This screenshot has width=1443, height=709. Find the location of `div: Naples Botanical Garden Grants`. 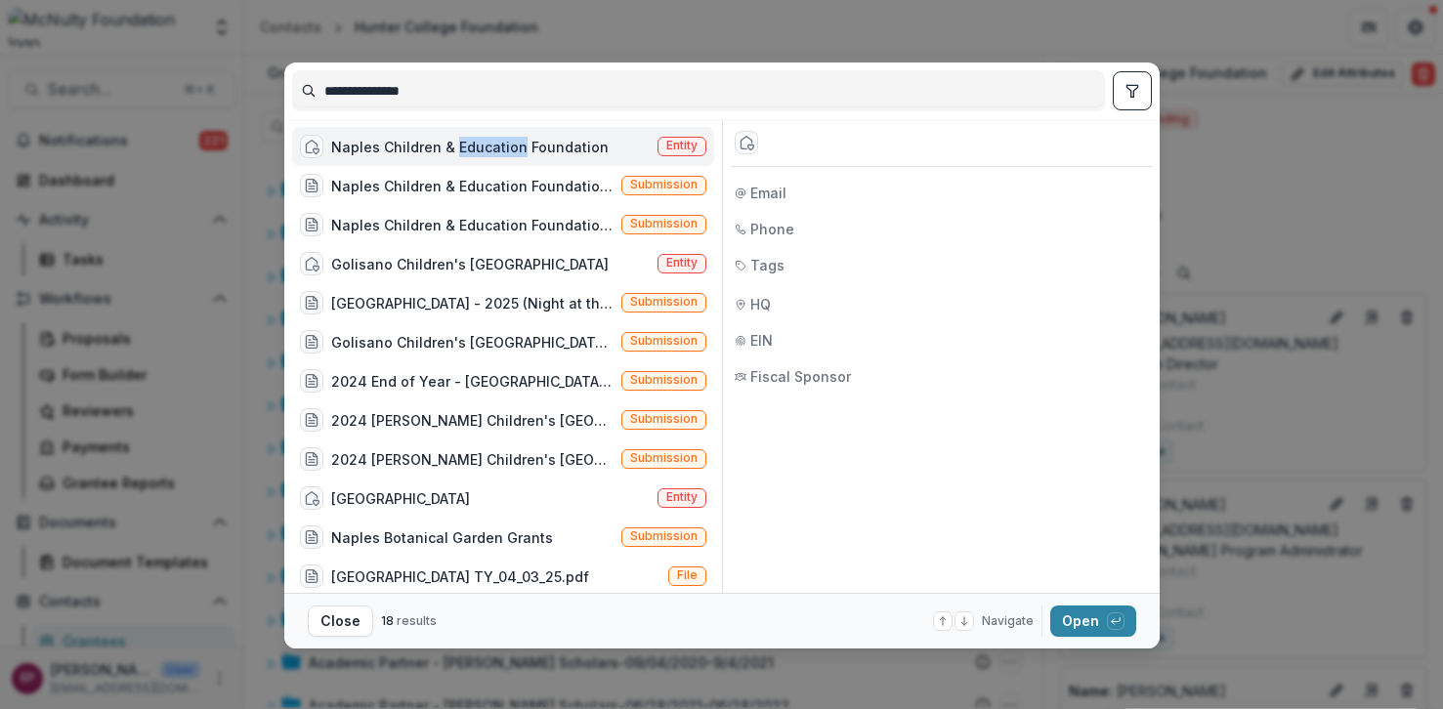

div: Naples Botanical Garden Grants is located at coordinates (441, 537).